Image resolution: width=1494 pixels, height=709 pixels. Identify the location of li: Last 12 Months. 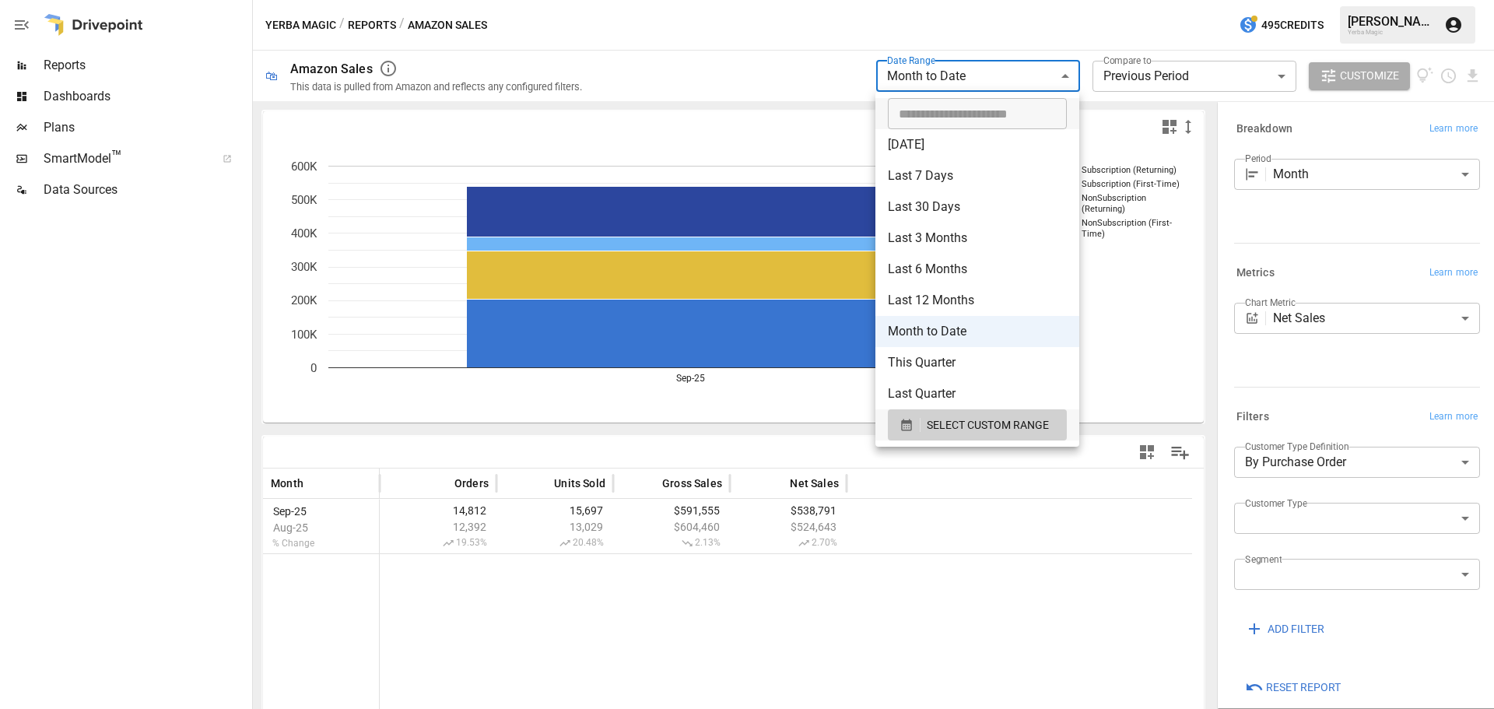
(977, 300).